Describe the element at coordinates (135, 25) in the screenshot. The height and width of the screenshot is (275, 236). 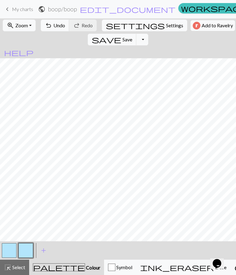
I see `span: settings` at that location.